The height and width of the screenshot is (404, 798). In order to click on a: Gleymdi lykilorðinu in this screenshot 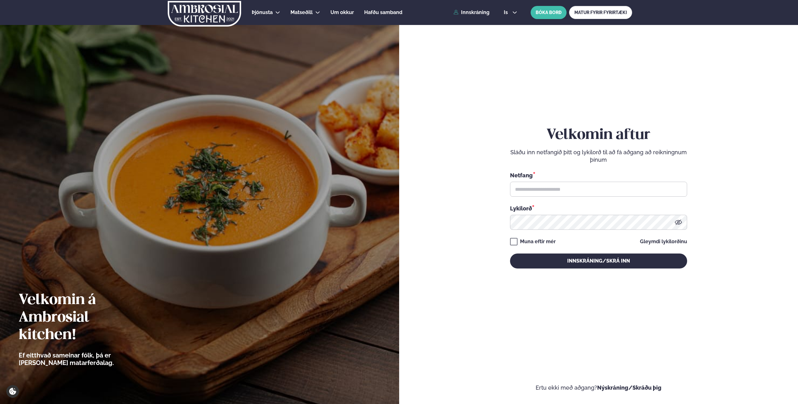, I will do `click(664, 242)`.